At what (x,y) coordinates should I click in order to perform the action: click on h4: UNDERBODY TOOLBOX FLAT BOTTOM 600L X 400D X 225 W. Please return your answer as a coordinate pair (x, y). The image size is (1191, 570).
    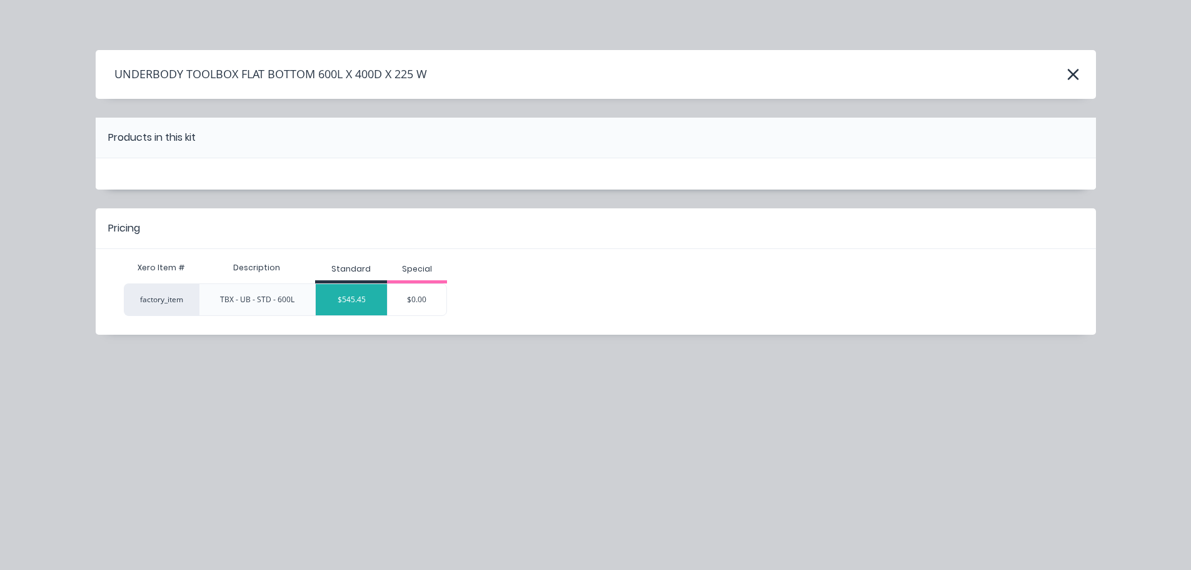
    Looking at the image, I should click on (261, 74).